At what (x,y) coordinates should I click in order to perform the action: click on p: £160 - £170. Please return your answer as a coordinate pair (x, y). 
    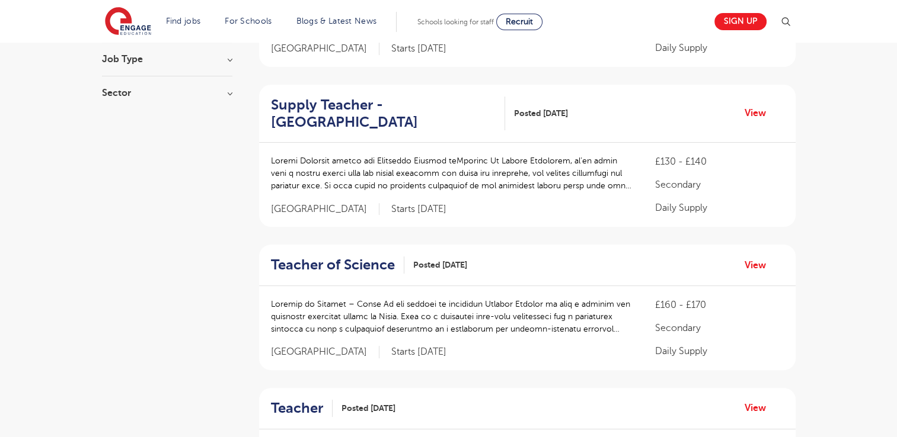
    Looking at the image, I should click on (719, 305).